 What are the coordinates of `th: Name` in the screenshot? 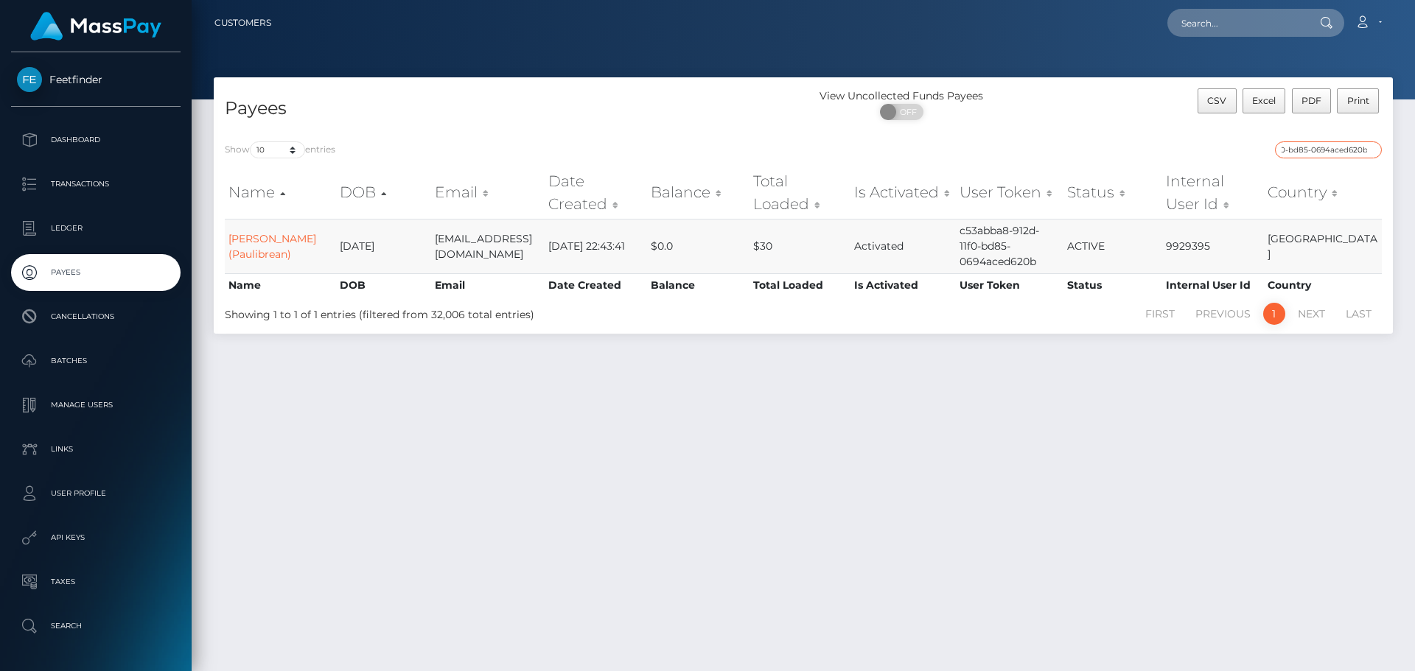 It's located at (280, 285).